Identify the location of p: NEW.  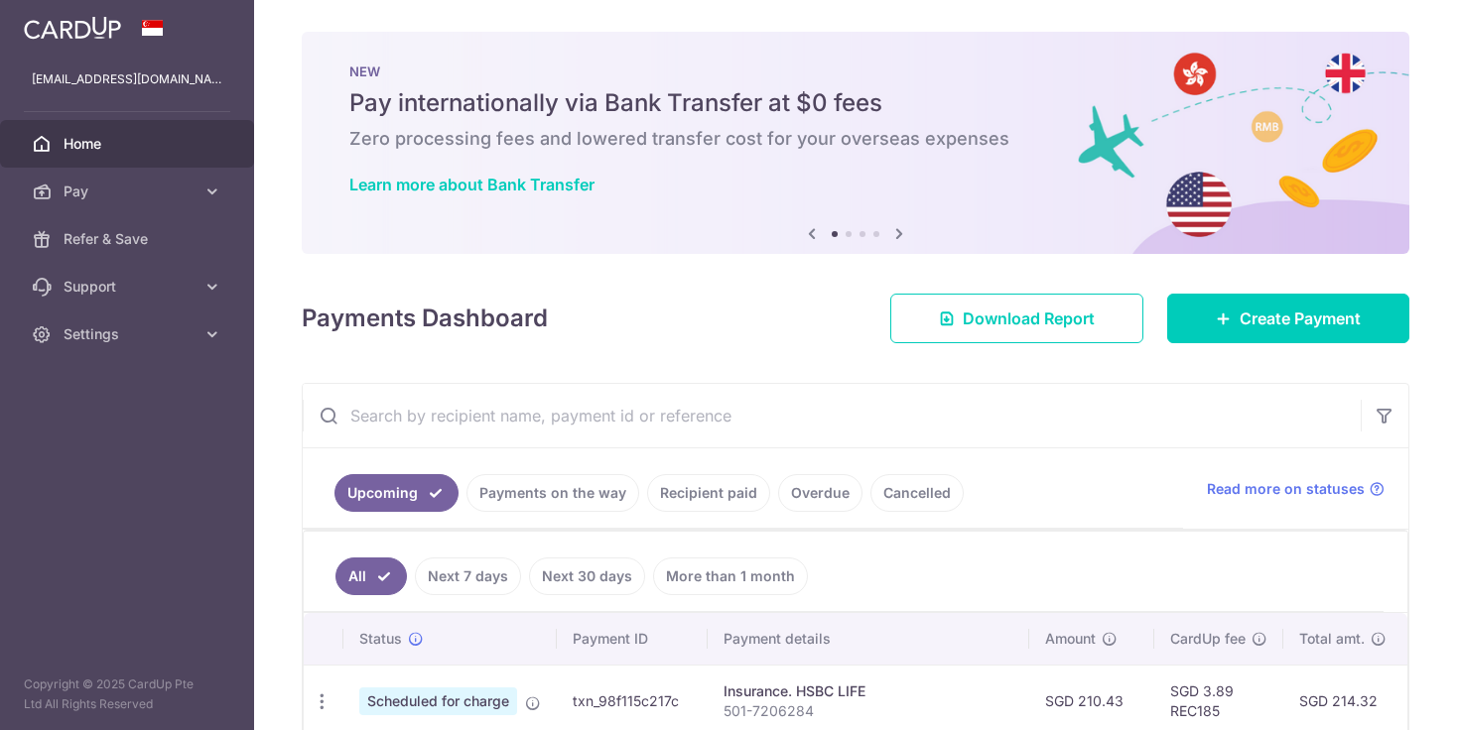
(855, 71).